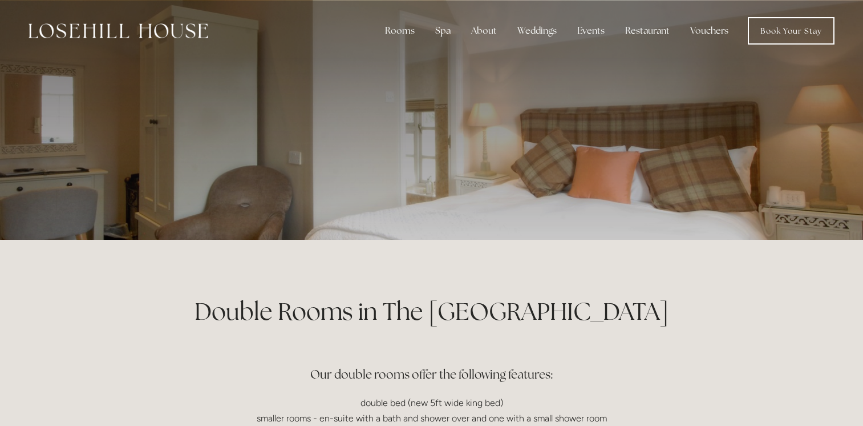 This screenshot has width=863, height=426. Describe the element at coordinates (648, 31) in the screenshot. I see `div: Restaurant` at that location.